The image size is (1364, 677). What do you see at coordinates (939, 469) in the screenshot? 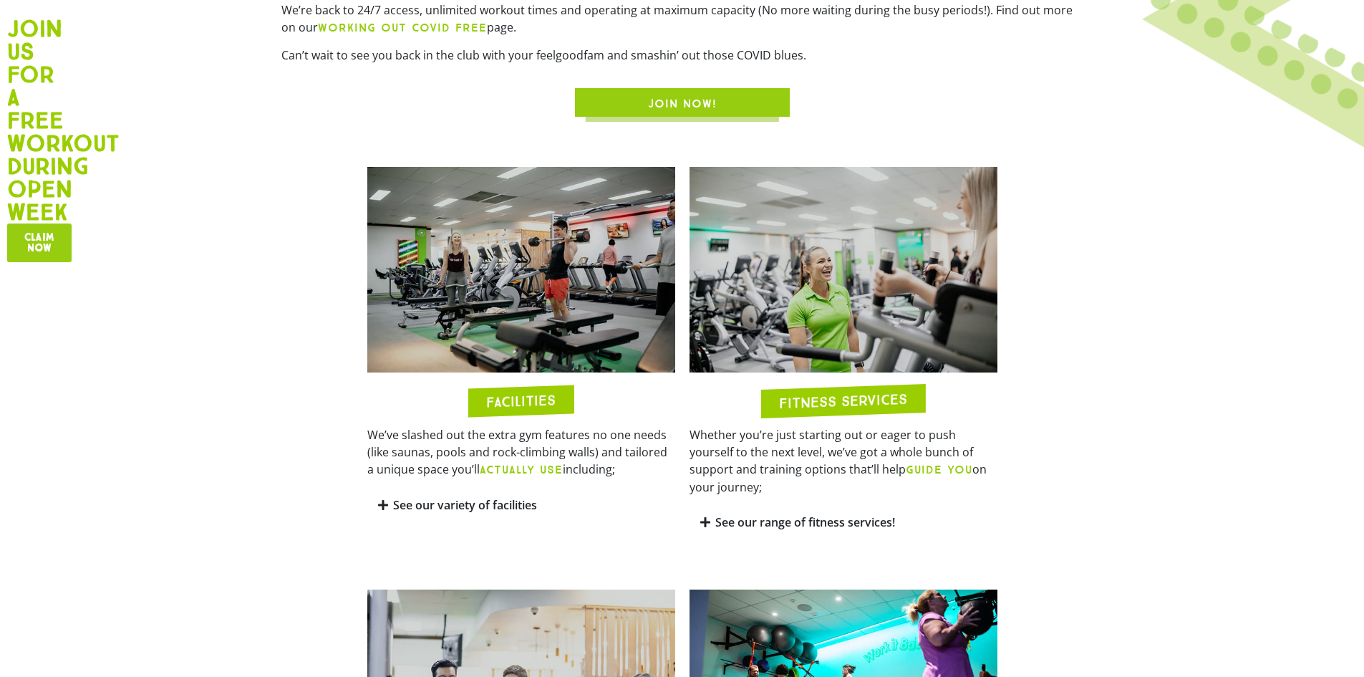
I see `b: GUIDE YOU` at bounding box center [939, 469].